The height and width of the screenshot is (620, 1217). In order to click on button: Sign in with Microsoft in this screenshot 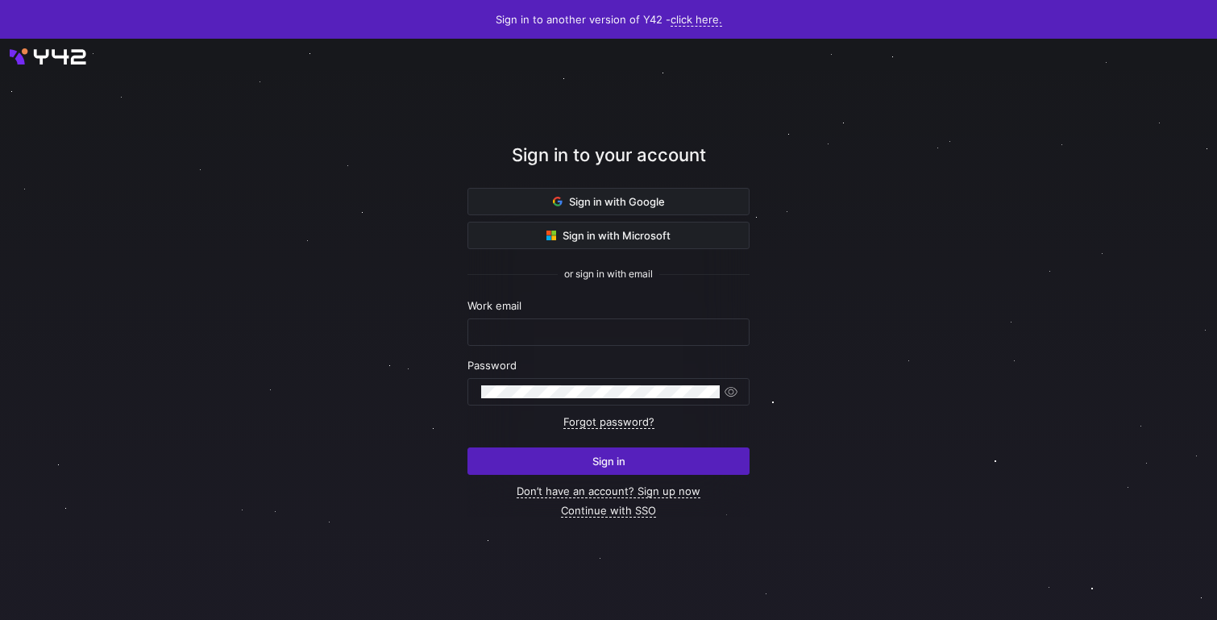, I will do `click(609, 235)`.